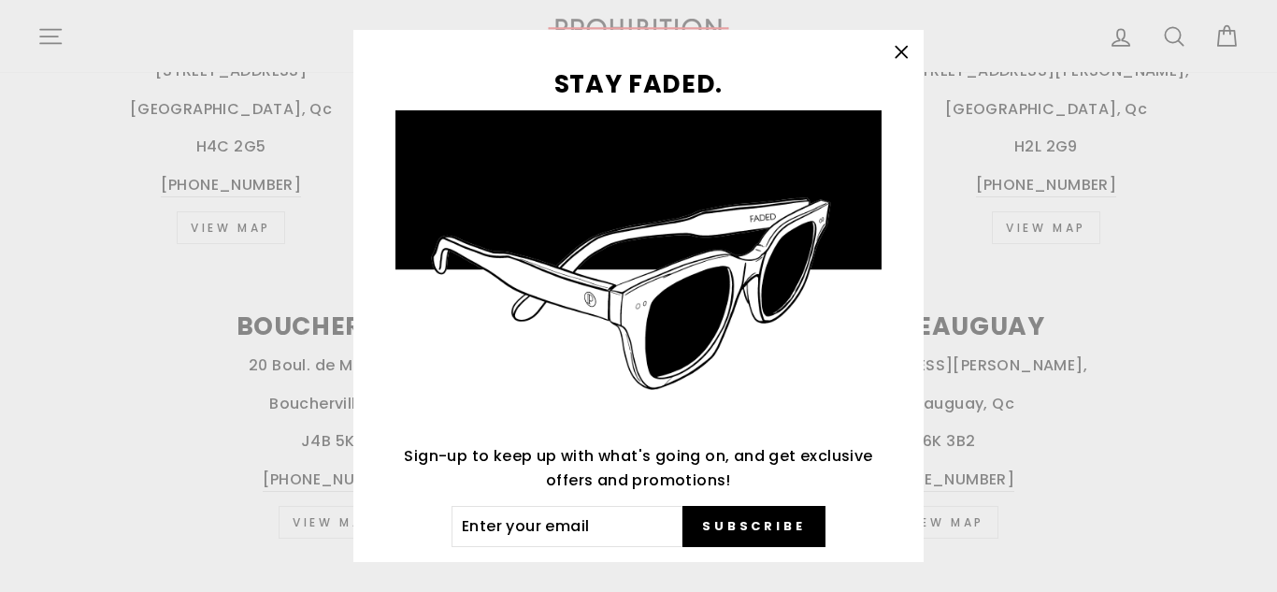  What do you see at coordinates (638, 467) in the screenshot?
I see `p: Sign-up to keep up with what's going on, and get exclusive offers and promotions!` at bounding box center [638, 467].